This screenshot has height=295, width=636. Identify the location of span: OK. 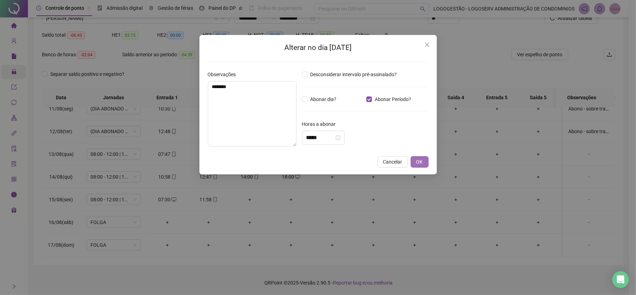
(419, 162).